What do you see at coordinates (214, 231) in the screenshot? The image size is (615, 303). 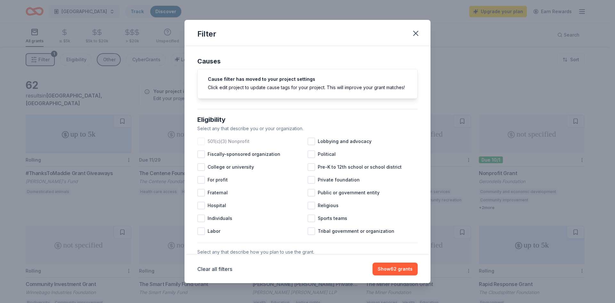 I see `span: Labor` at bounding box center [214, 231].